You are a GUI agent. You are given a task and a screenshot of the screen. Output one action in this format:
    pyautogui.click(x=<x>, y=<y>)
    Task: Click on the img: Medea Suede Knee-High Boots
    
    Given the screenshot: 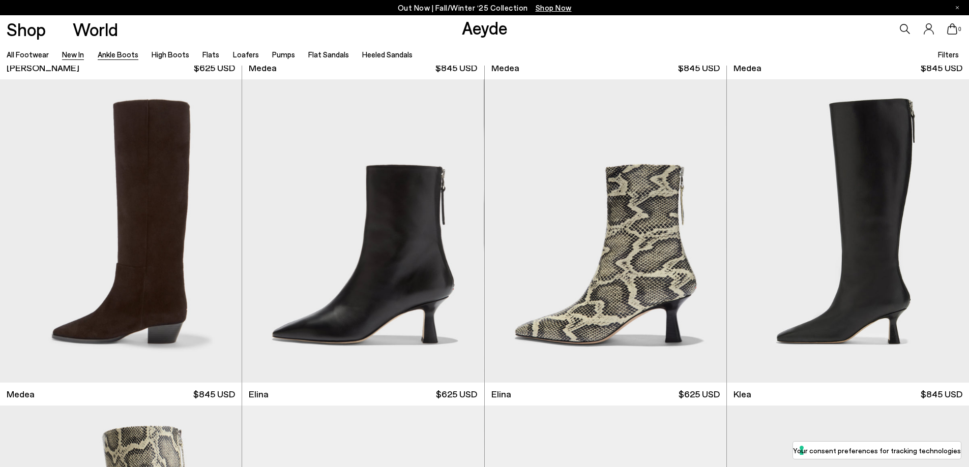 What is the action you would take?
    pyautogui.click(x=362, y=231)
    